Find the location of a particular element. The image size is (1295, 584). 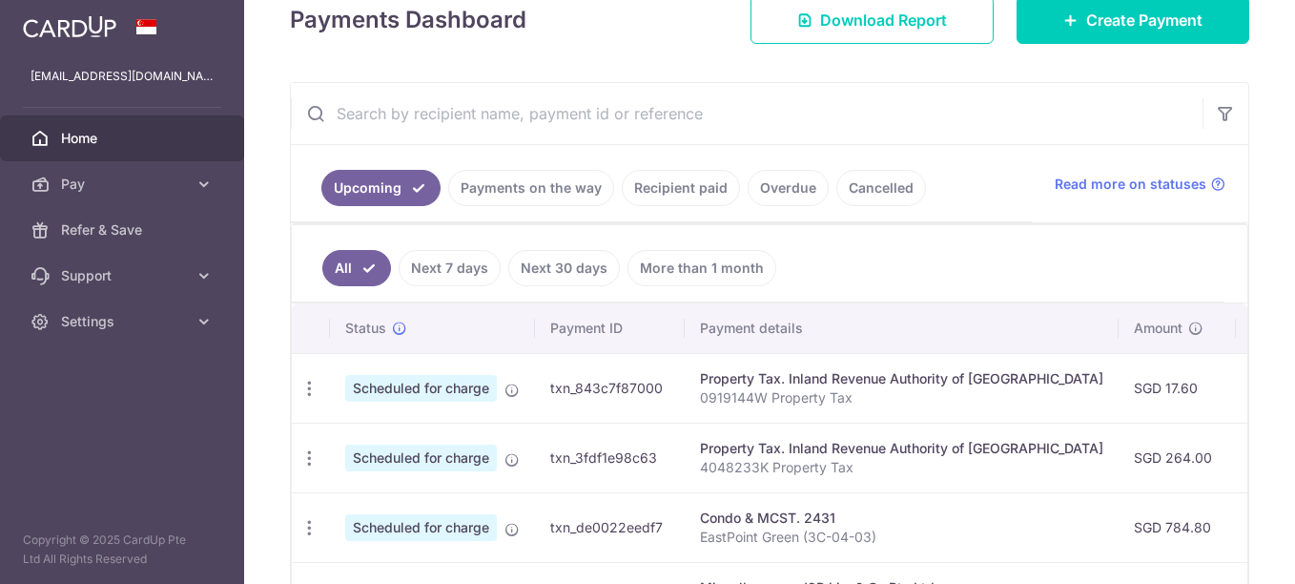

span: Refer & Save is located at coordinates (124, 230).